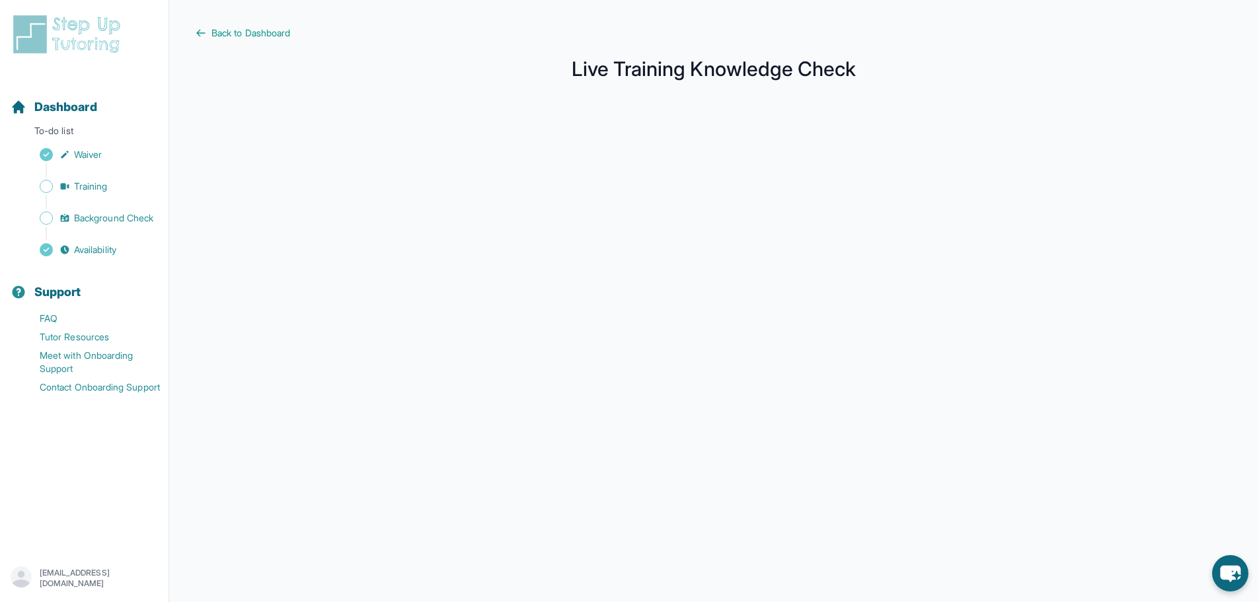 Image resolution: width=1259 pixels, height=602 pixels. I want to click on button: Dashboard, so click(84, 99).